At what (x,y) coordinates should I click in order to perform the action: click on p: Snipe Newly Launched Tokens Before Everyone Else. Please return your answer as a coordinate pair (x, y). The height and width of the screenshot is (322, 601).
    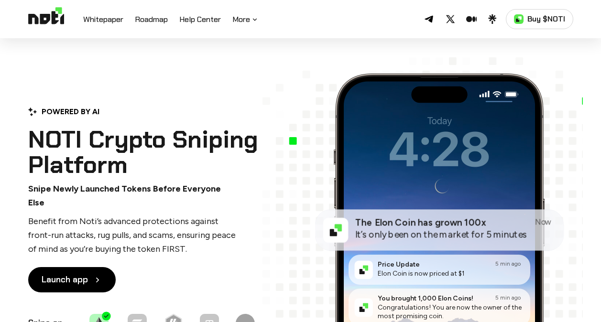
    Looking at the image, I should click on (133, 196).